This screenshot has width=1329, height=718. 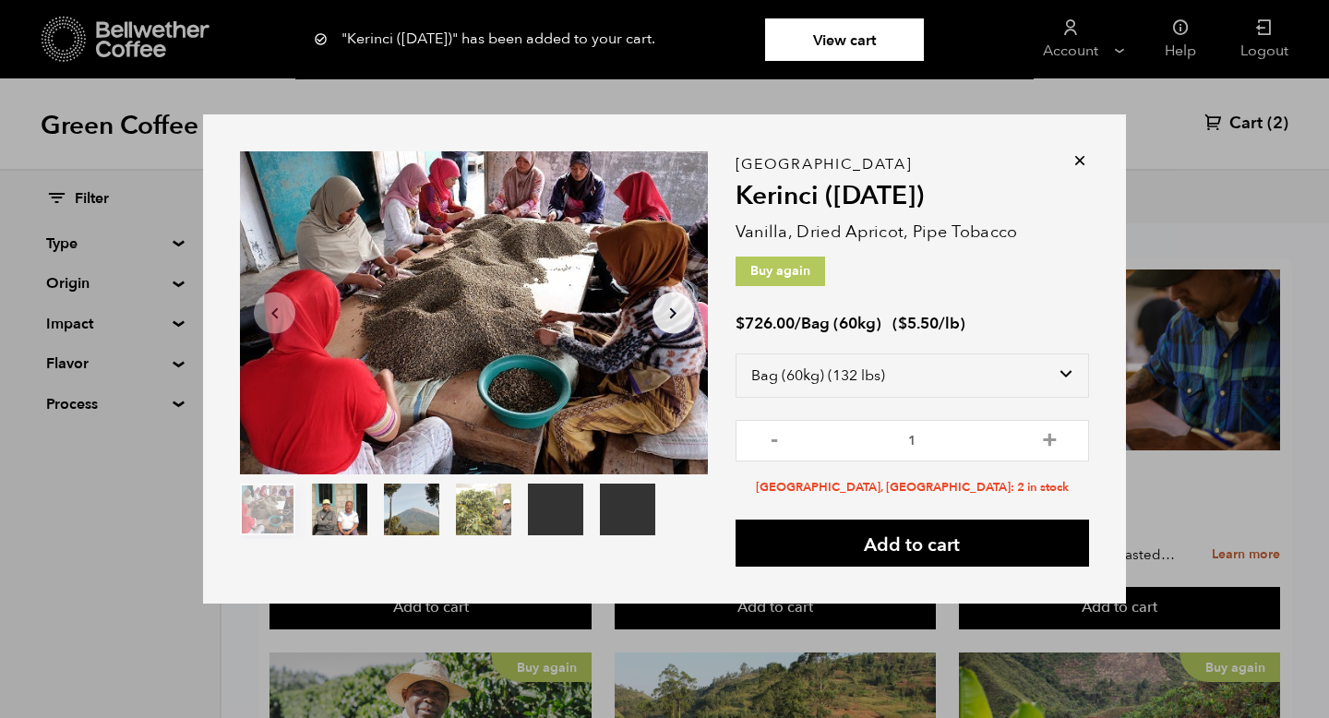 I want to click on bdi: 726.00, so click(x=765, y=323).